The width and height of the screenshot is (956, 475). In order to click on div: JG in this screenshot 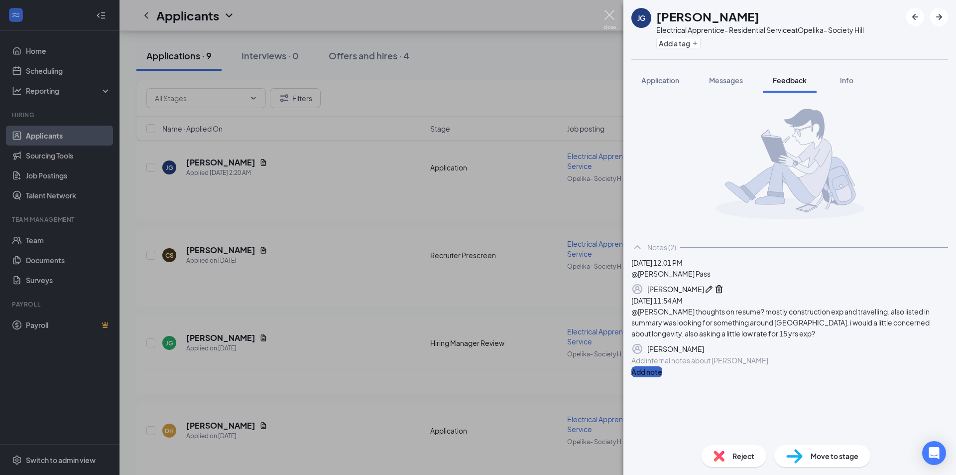, I will do `click(642, 18)`.